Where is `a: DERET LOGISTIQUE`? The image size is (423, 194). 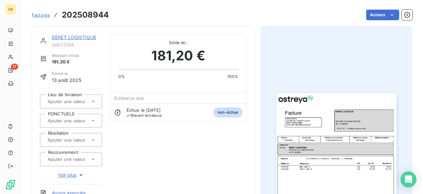
a: DERET LOGISTIQUE is located at coordinates (74, 37).